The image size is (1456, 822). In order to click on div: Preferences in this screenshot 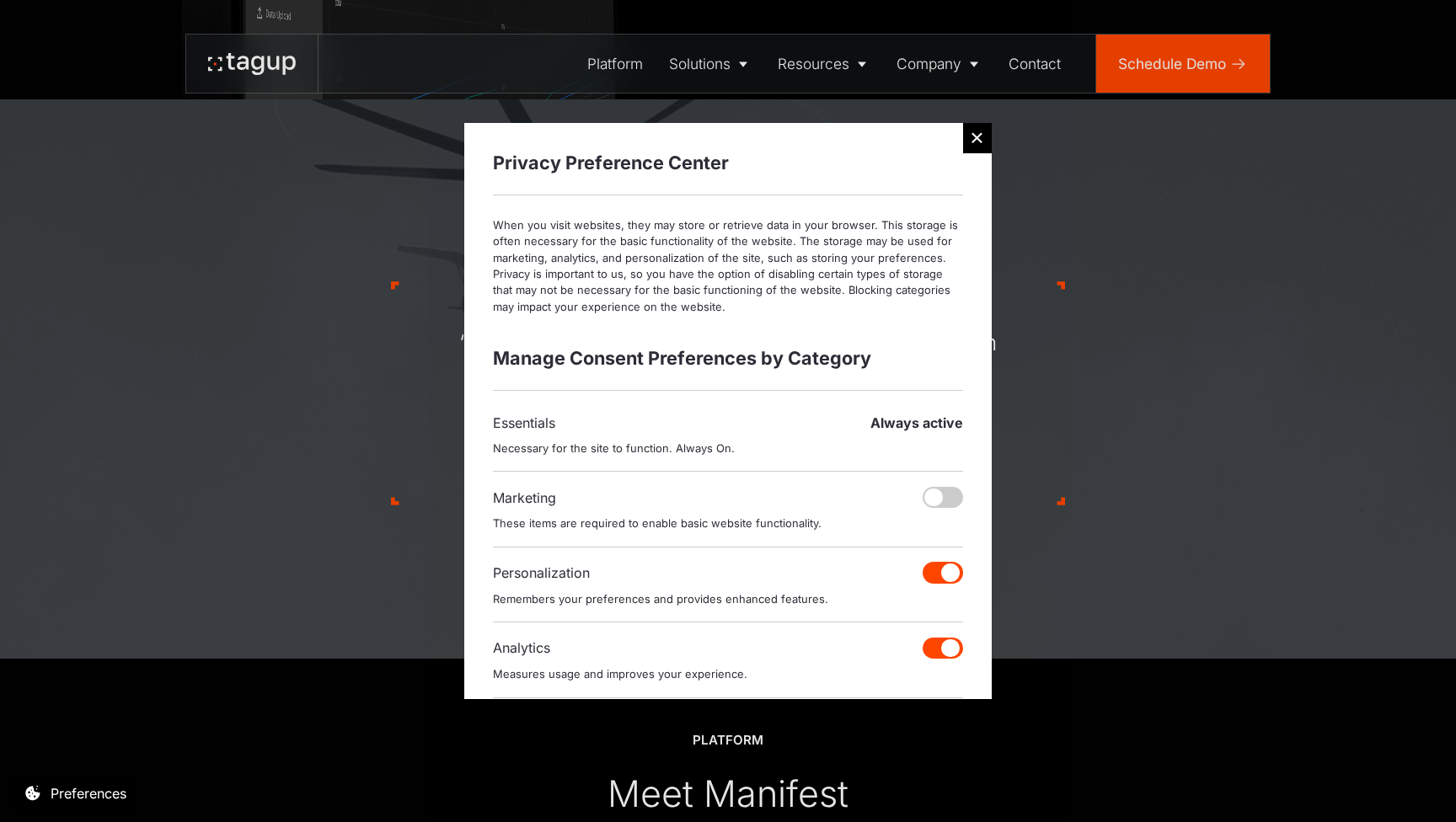, I will do `click(89, 793)`.